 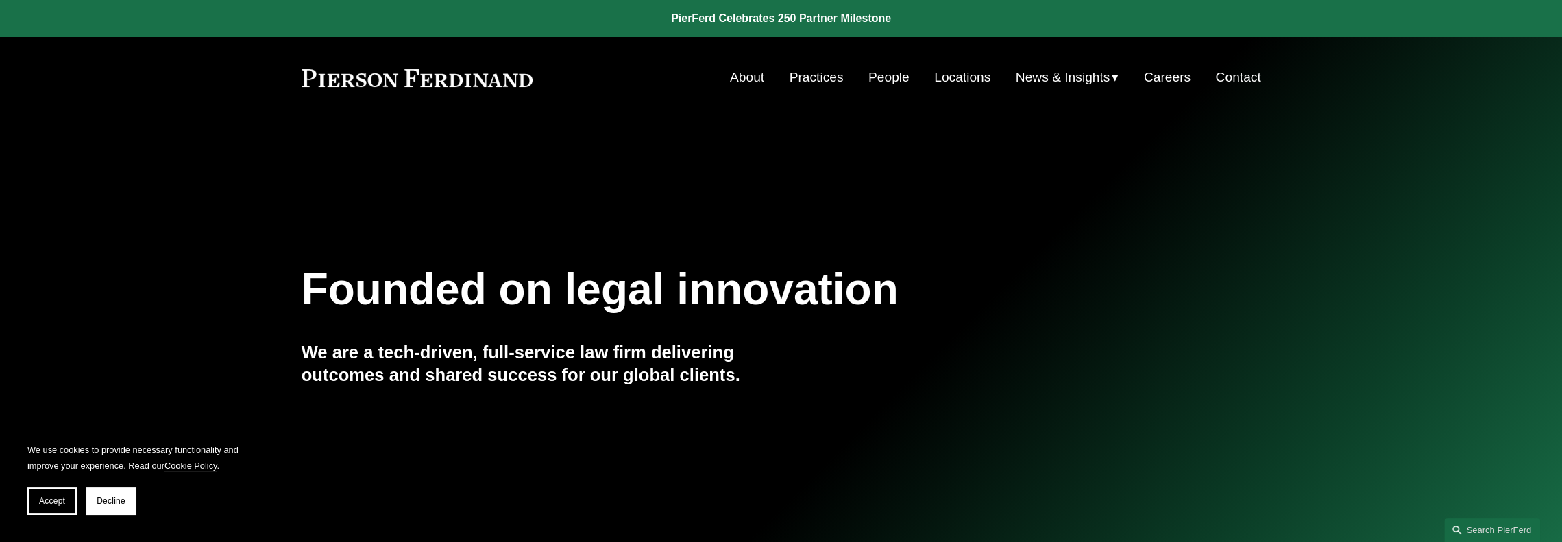 What do you see at coordinates (1067, 77) in the screenshot?
I see `a: folder dropdown` at bounding box center [1067, 77].